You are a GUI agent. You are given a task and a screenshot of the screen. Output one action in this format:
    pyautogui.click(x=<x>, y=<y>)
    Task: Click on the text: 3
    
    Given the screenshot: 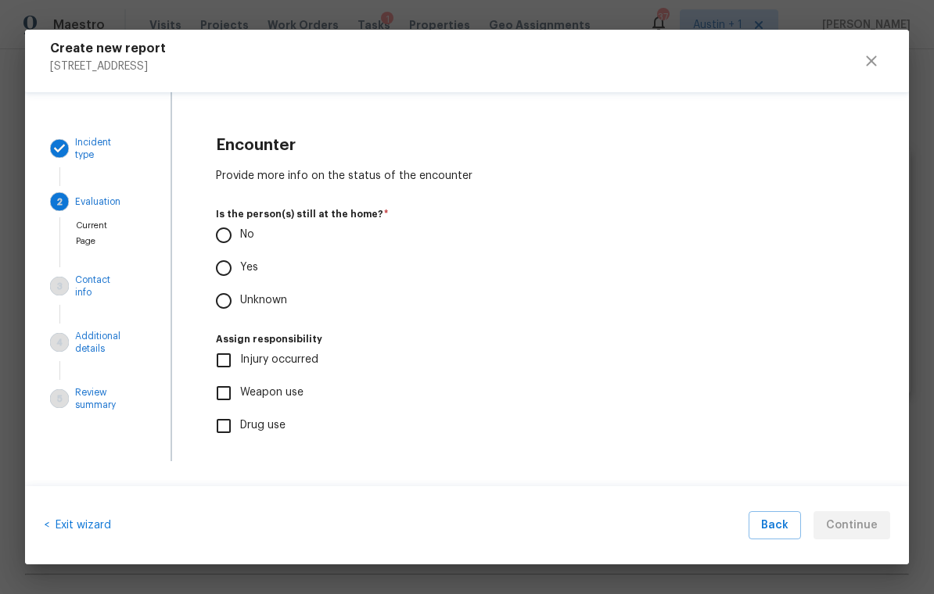 What is the action you would take?
    pyautogui.click(x=59, y=286)
    